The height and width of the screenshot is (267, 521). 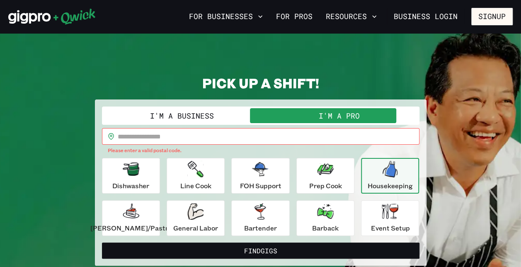 What do you see at coordinates (196, 228) in the screenshot?
I see `p: General Labor` at bounding box center [196, 228].